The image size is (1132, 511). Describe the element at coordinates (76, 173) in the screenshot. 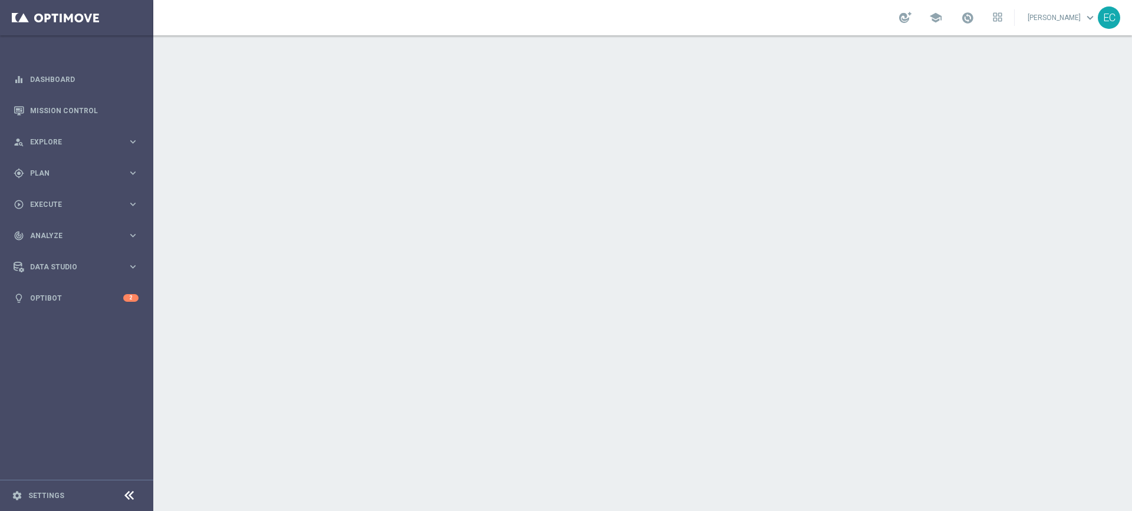

I see `button: gps_fixed Plan keyboard_arrow_right` at that location.